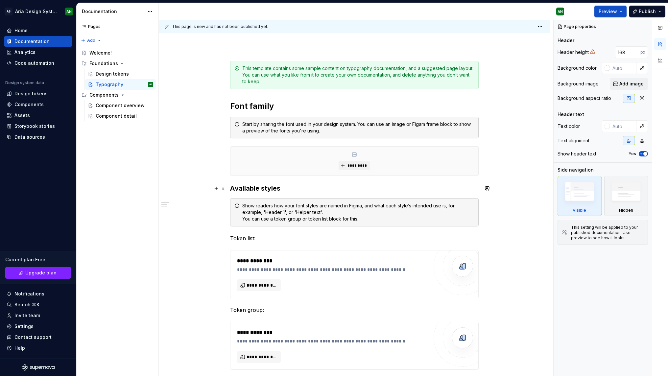 This screenshot has height=376, width=668. What do you see at coordinates (20, 348) in the screenshot?
I see `div: Help` at bounding box center [20, 348].